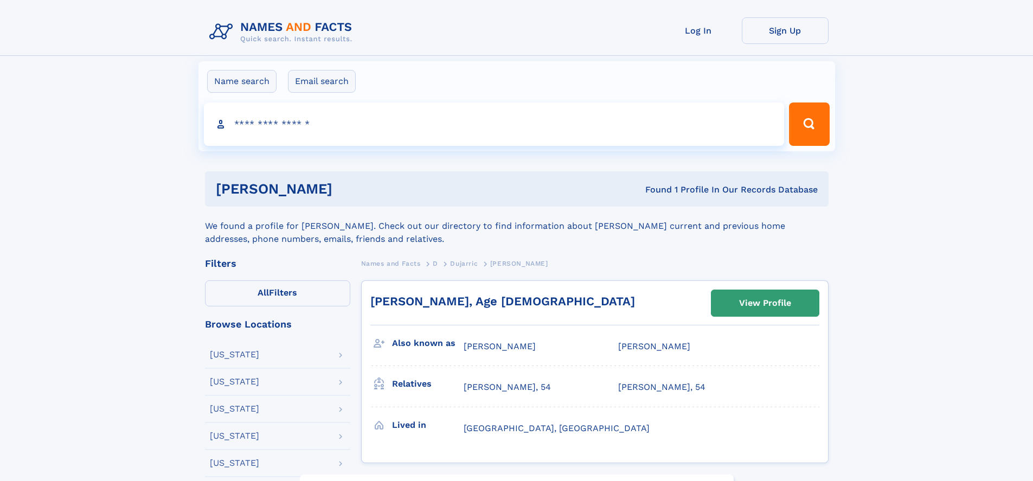 Image resolution: width=1033 pixels, height=481 pixels. What do you see at coordinates (391, 263) in the screenshot?
I see `a: Names and Facts` at bounding box center [391, 263].